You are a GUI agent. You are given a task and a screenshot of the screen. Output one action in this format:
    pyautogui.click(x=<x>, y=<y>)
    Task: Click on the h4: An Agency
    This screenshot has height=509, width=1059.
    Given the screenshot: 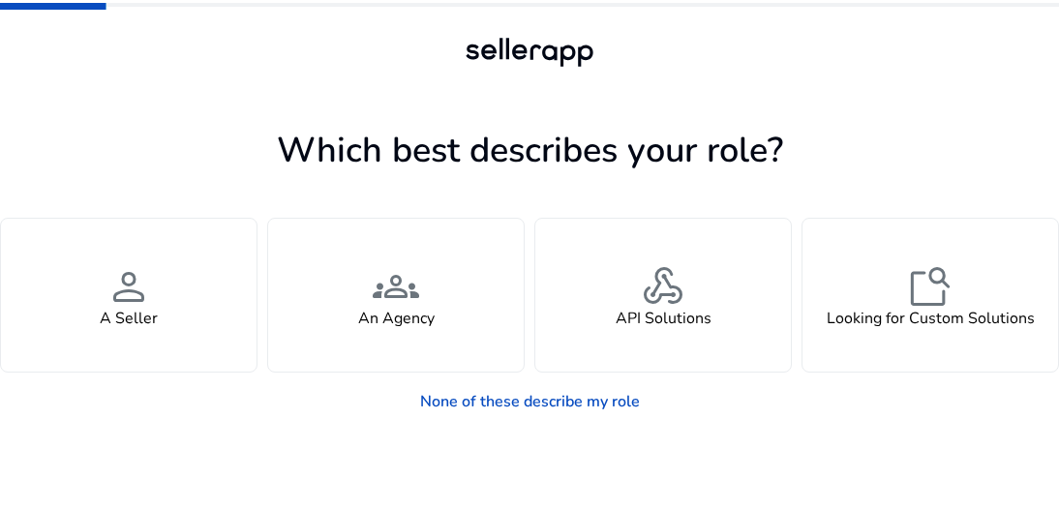 What is the action you would take?
    pyautogui.click(x=396, y=319)
    